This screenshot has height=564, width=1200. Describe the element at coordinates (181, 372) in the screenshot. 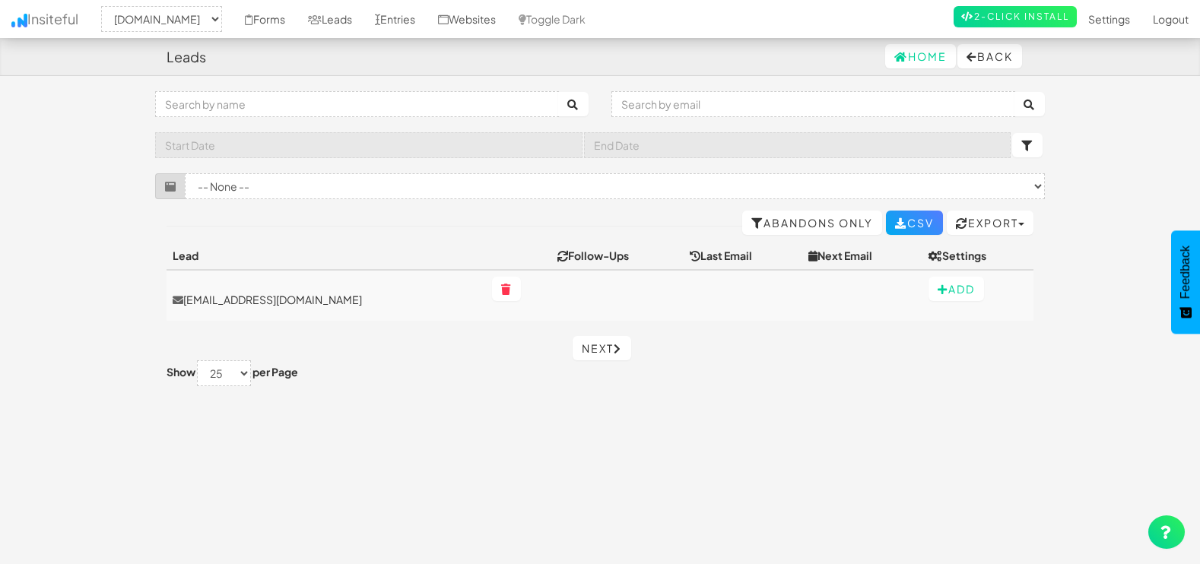

I see `label: Show` at that location.